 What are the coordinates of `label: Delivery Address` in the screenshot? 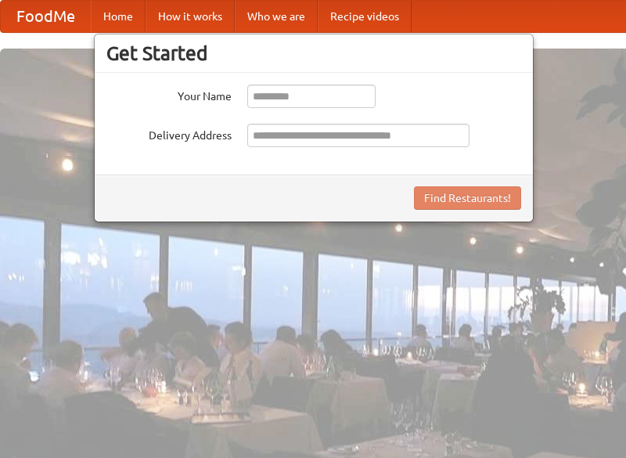 It's located at (169, 133).